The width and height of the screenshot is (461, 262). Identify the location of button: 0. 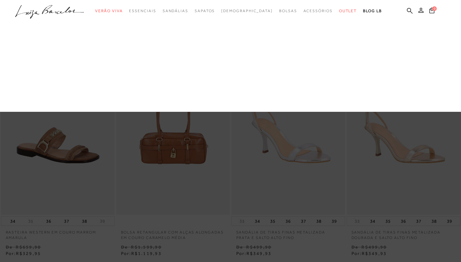
(432, 11).